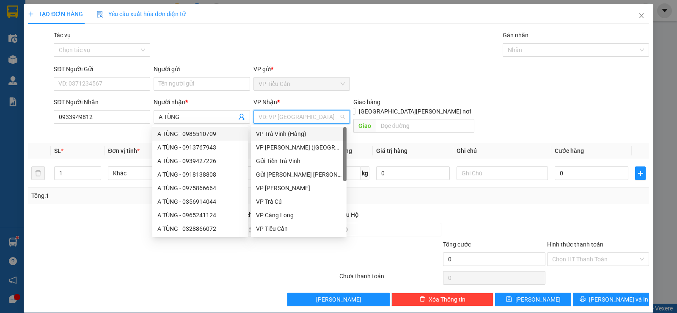 The image size is (677, 313). I want to click on div: A TÙNG - 0975866664, so click(200, 188).